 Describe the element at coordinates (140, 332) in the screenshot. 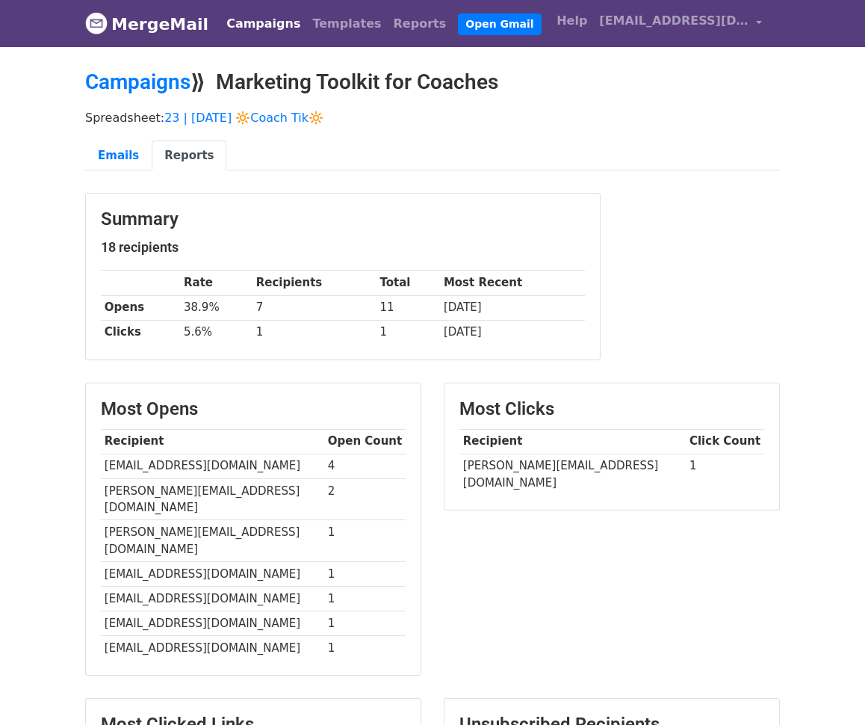

I see `th: Clicks` at that location.